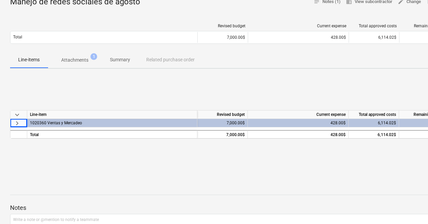 This screenshot has width=428, height=224. What do you see at coordinates (17, 123) in the screenshot?
I see `span: keyboard_arrow_right` at bounding box center [17, 123].